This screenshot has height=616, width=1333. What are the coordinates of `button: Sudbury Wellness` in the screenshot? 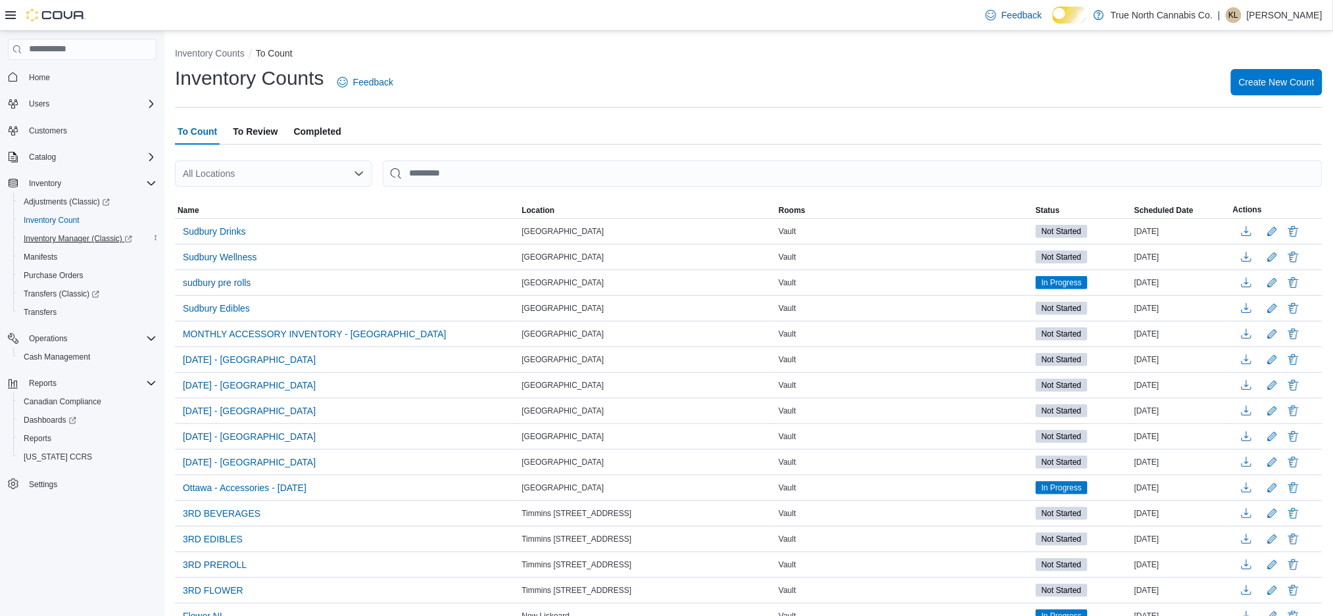 It's located at (220, 257).